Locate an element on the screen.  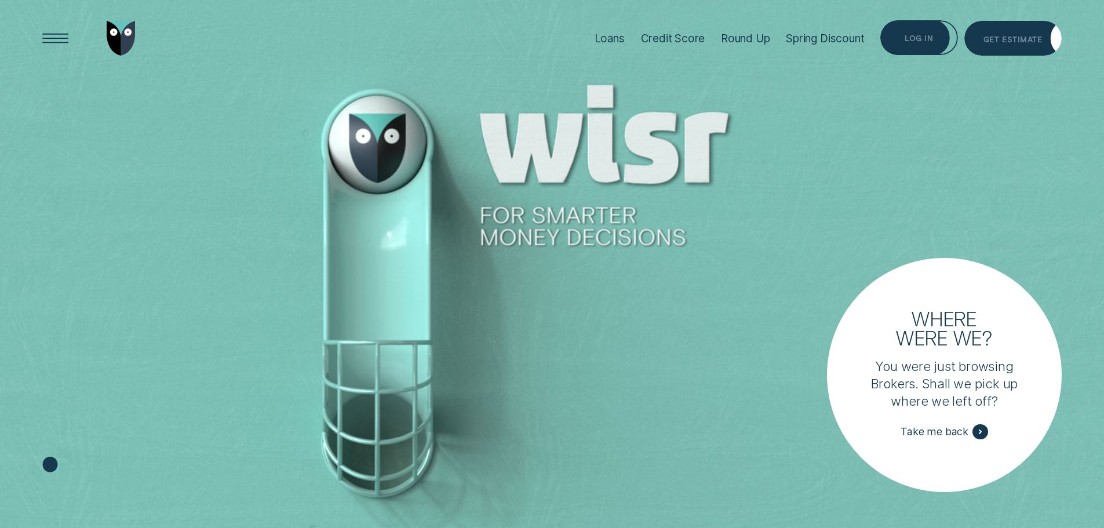
p: You were just browsing Brokers. Shall we pick up where we left off? is located at coordinates (944, 384).